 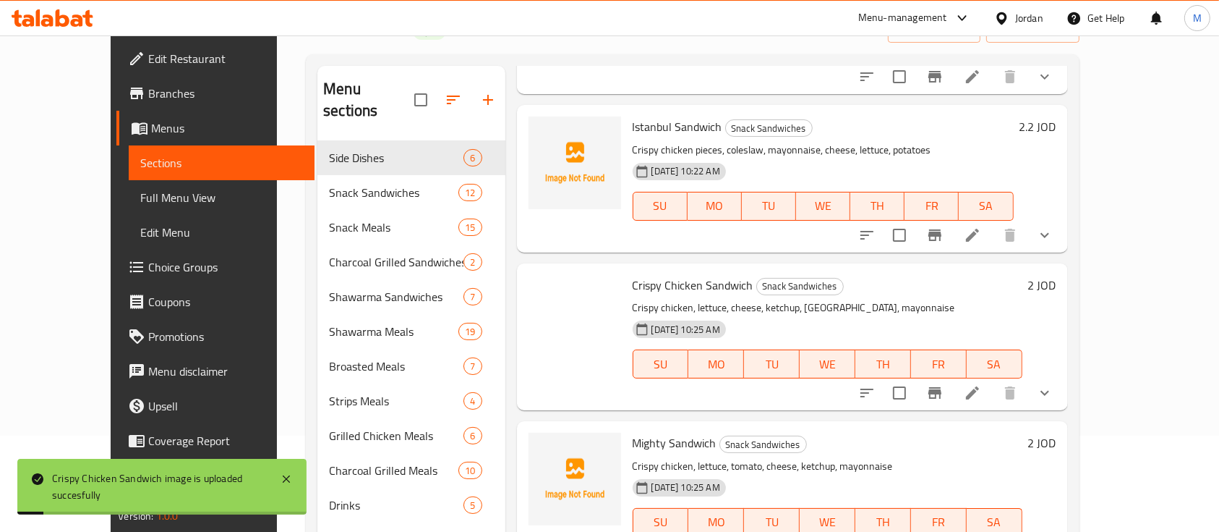 I want to click on button: FR, so click(x=932, y=206).